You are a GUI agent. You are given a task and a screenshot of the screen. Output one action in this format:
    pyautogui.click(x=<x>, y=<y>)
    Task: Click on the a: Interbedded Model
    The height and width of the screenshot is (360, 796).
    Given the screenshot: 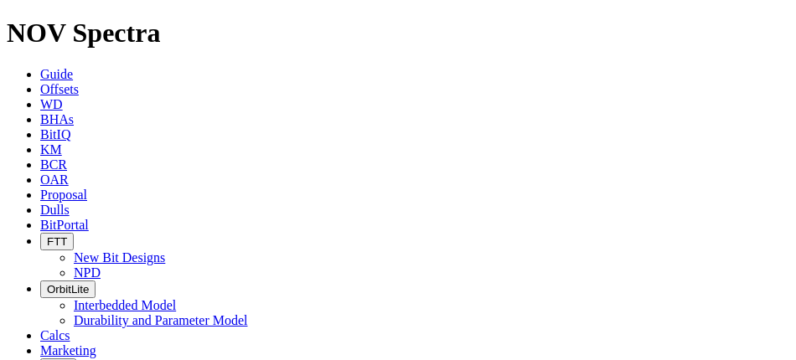 What is the action you would take?
    pyautogui.click(x=125, y=305)
    